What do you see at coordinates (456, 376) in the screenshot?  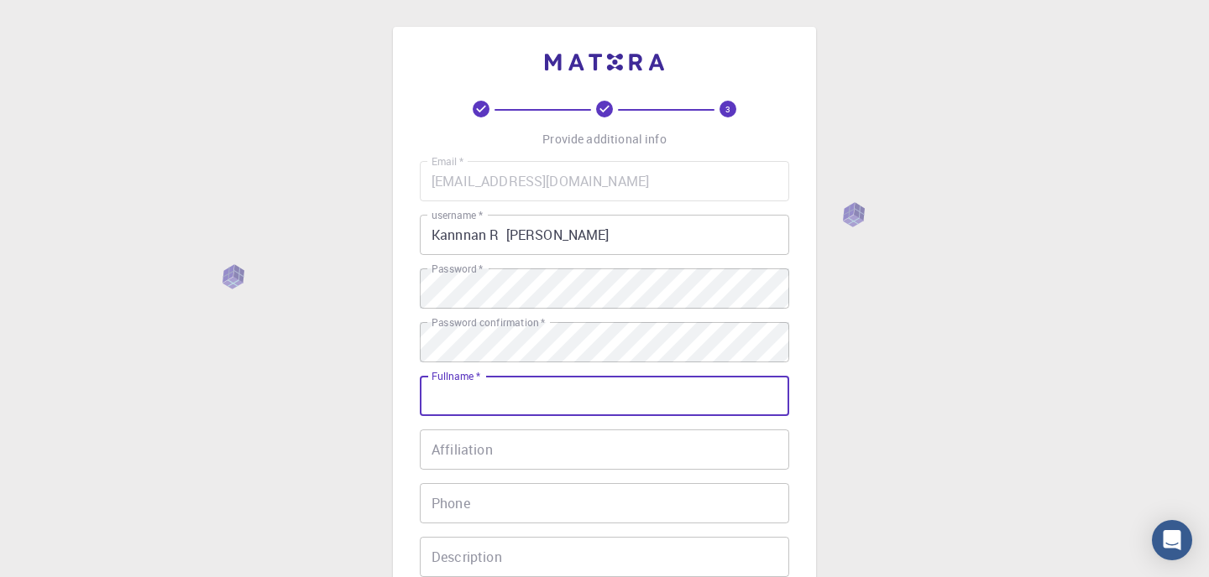 I see `label: Fullname` at bounding box center [456, 376].